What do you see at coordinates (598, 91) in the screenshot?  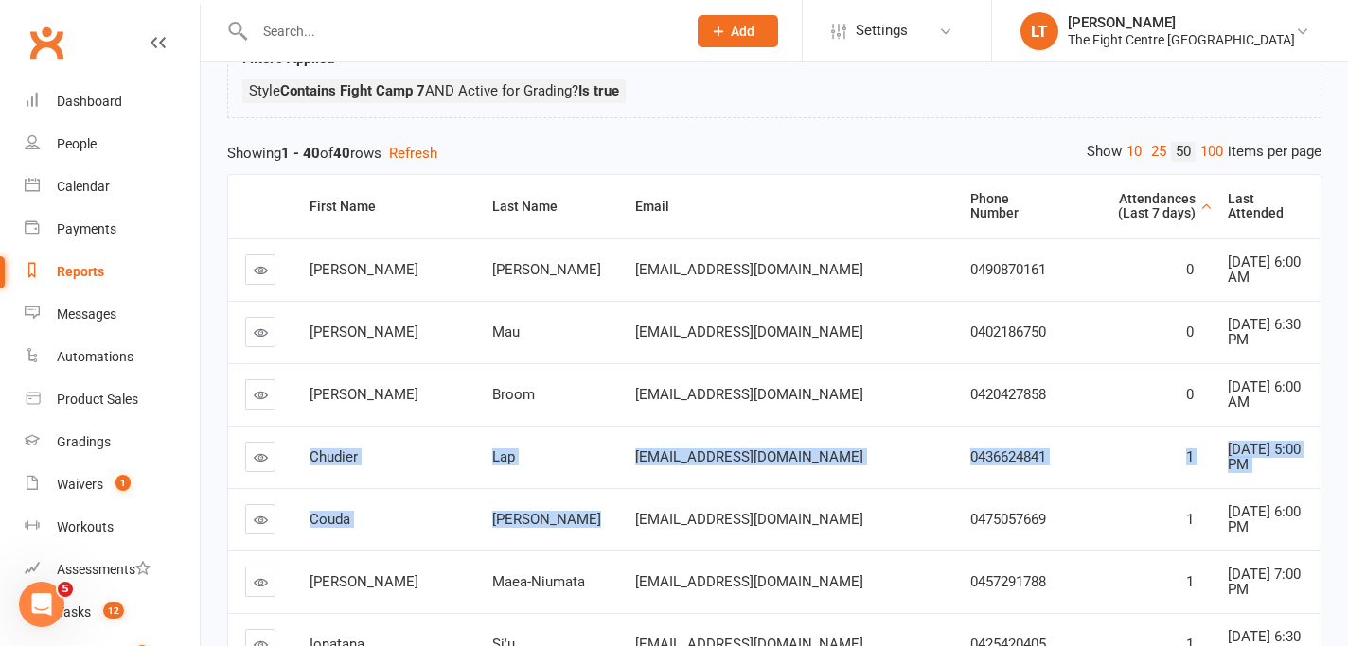 I see `strong: Is true` at bounding box center [598, 91].